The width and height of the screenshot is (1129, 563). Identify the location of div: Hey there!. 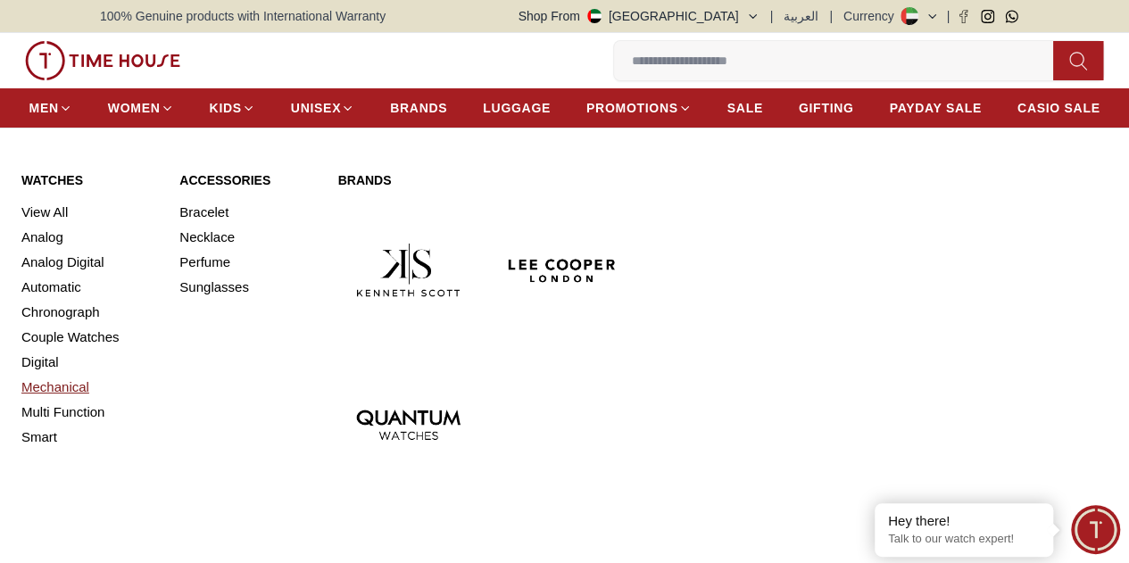
(964, 521).